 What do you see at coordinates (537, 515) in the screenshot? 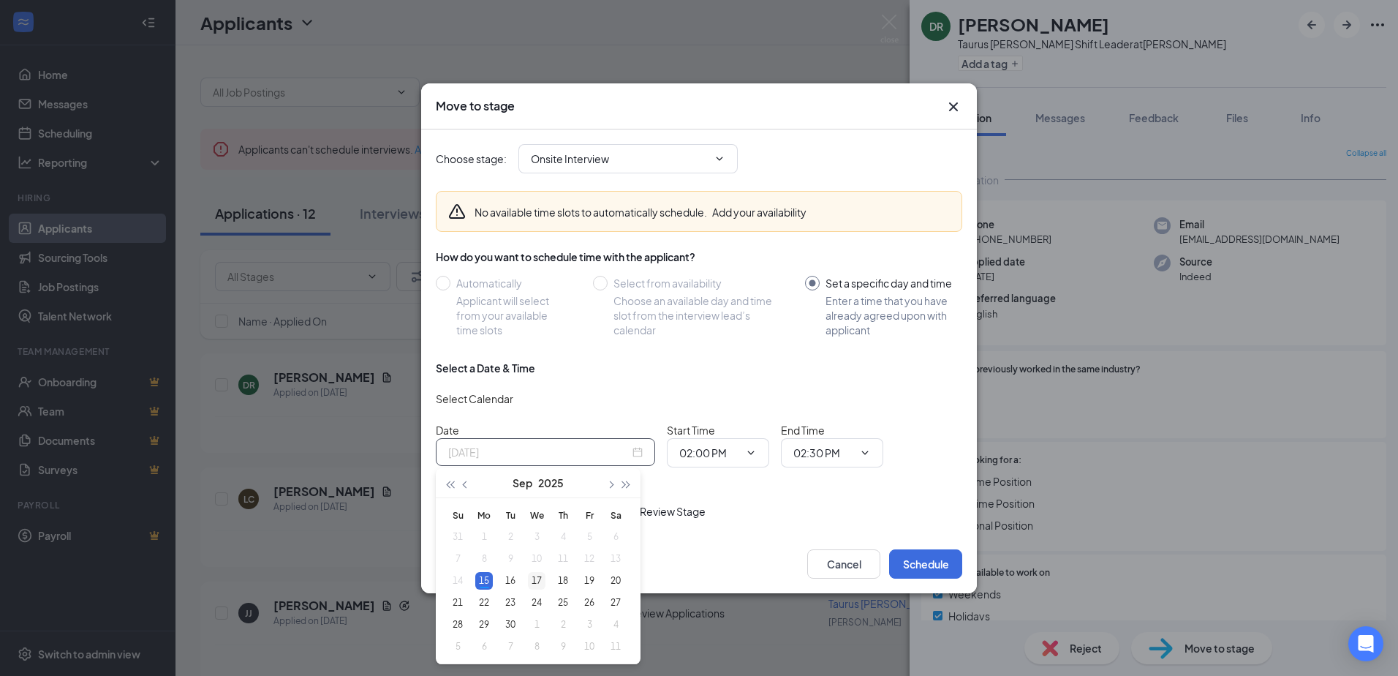
I see `th: We` at bounding box center [537, 515].